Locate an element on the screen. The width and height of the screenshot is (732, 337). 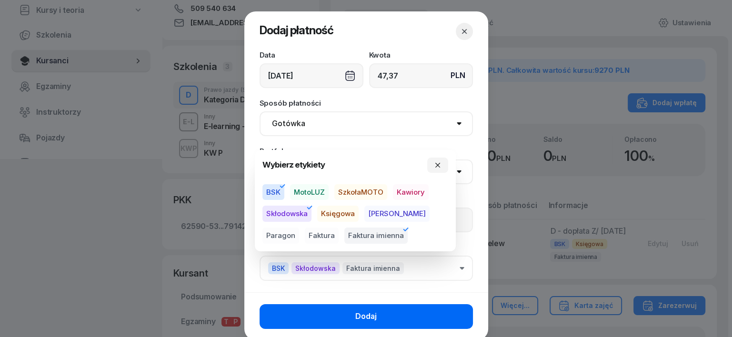
span: MotoLUZ is located at coordinates (309, 192).